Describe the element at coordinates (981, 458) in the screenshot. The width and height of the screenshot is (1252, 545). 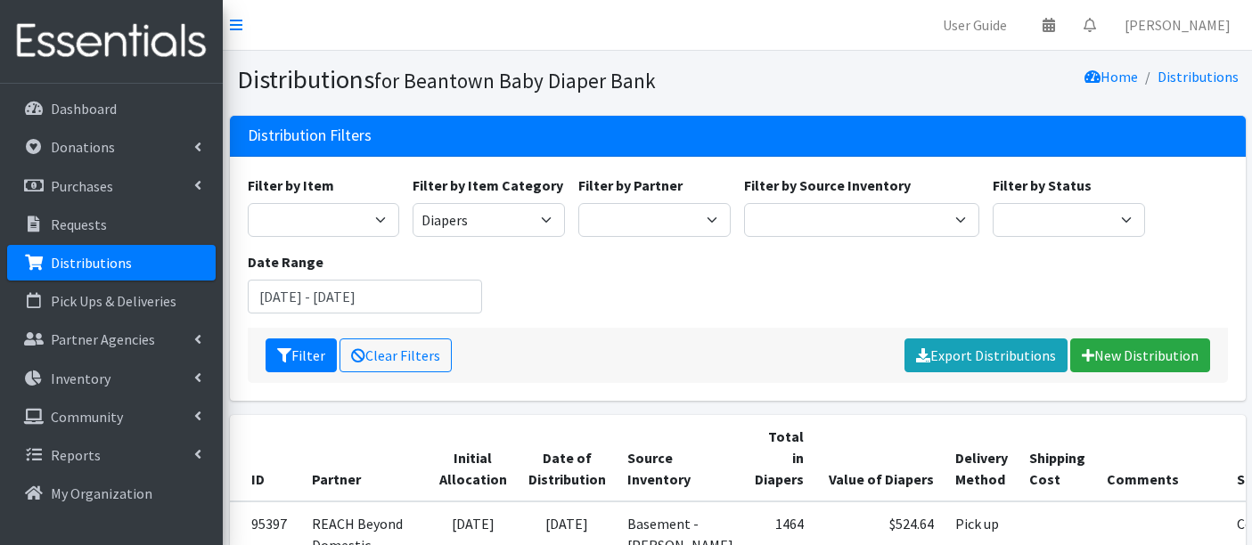
I see `th: Delivery Method` at that location.